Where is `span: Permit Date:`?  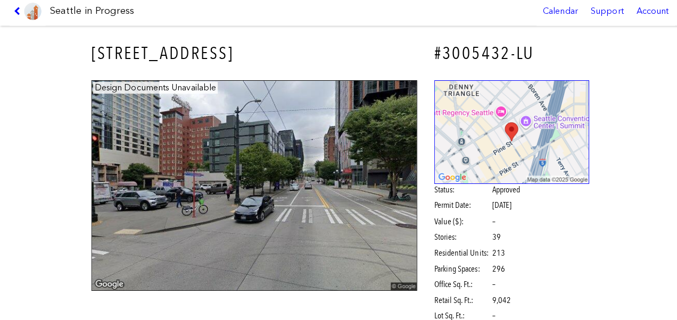
span: Permit Date: is located at coordinates (458, 207).